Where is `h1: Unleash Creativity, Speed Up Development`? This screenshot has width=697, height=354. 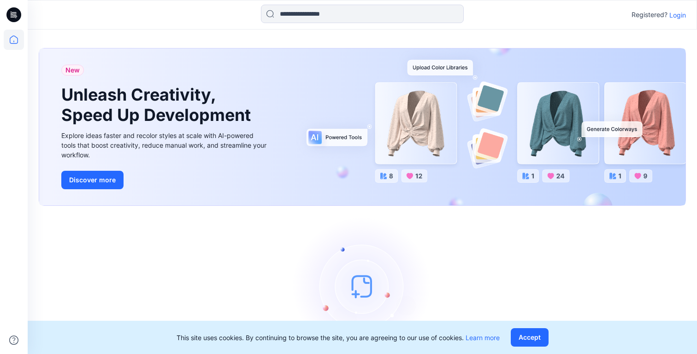
h1: Unleash Creativity, Speed Up Development is located at coordinates (158, 105).